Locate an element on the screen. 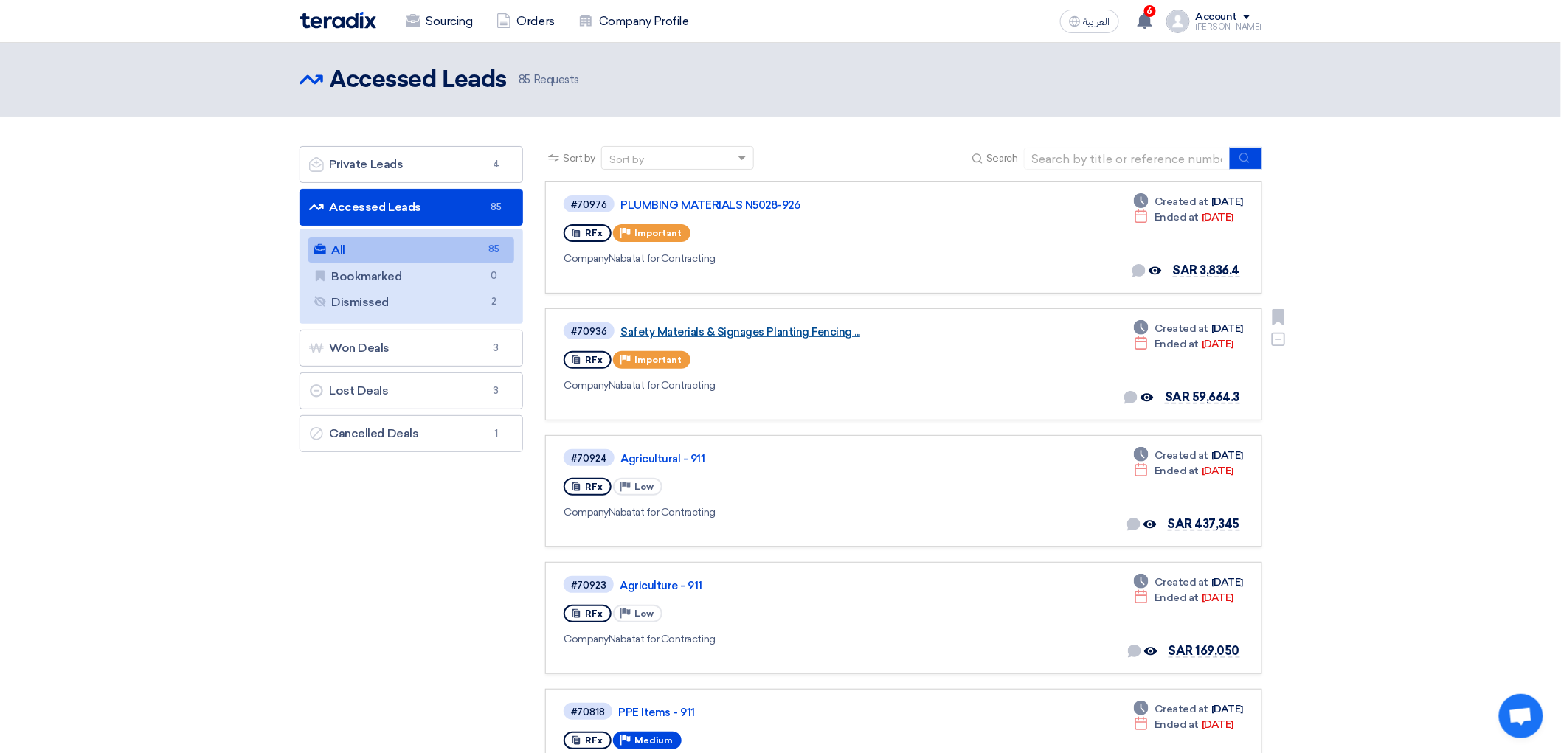 The height and width of the screenshot is (753, 1561). input: Search by title or reference number is located at coordinates (1127, 159).